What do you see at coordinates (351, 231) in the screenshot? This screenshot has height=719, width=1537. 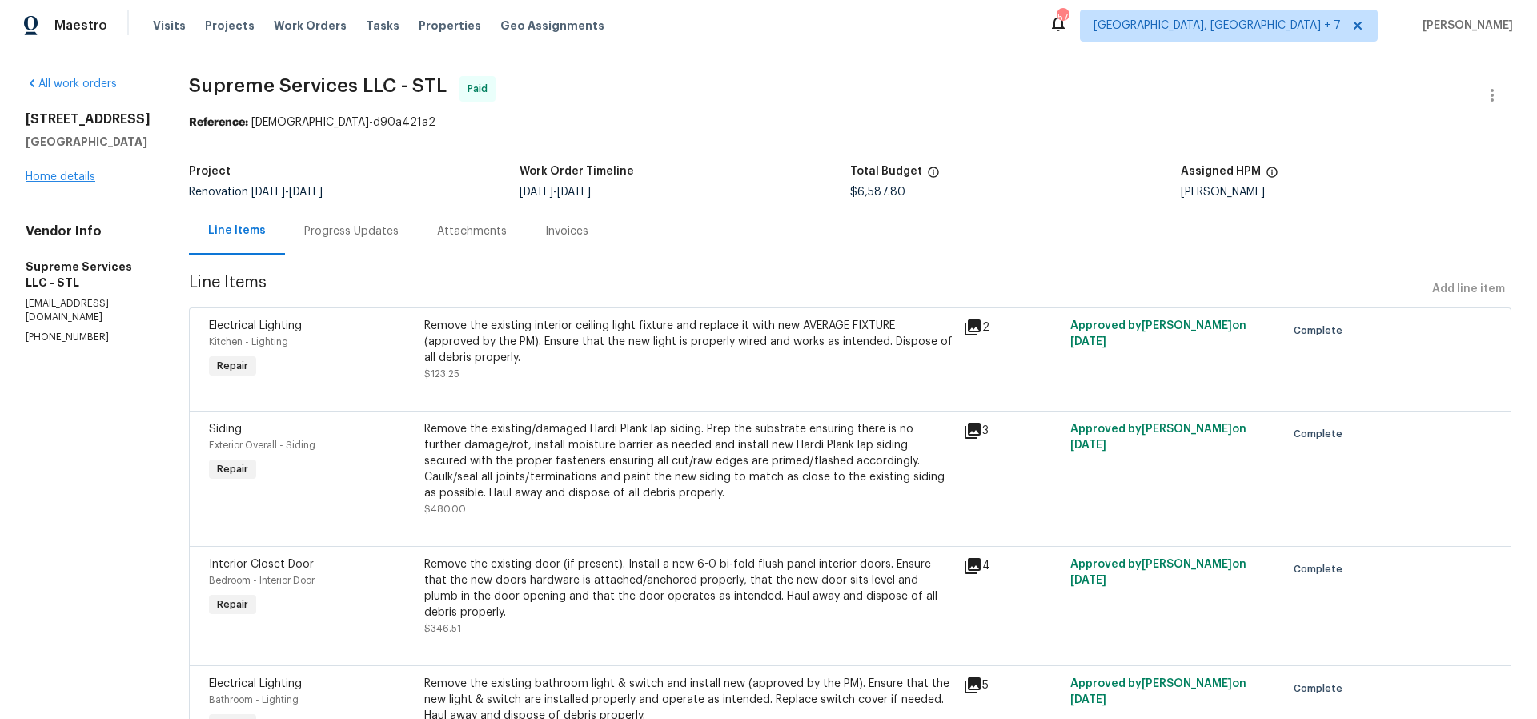 I see `div: Progress Updates` at bounding box center [351, 231].